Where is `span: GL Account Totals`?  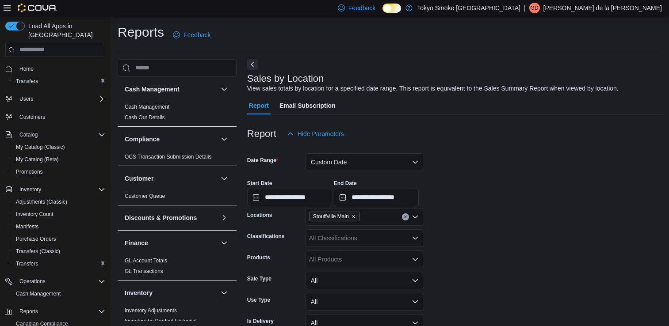 span: GL Account Totals is located at coordinates (146, 261).